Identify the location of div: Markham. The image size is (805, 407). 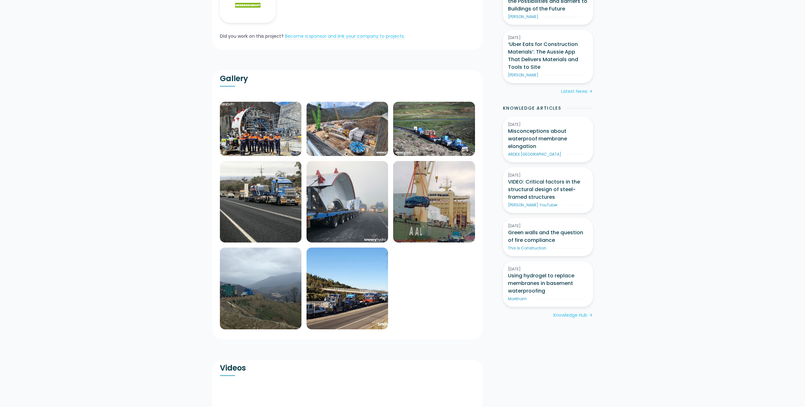
(517, 299).